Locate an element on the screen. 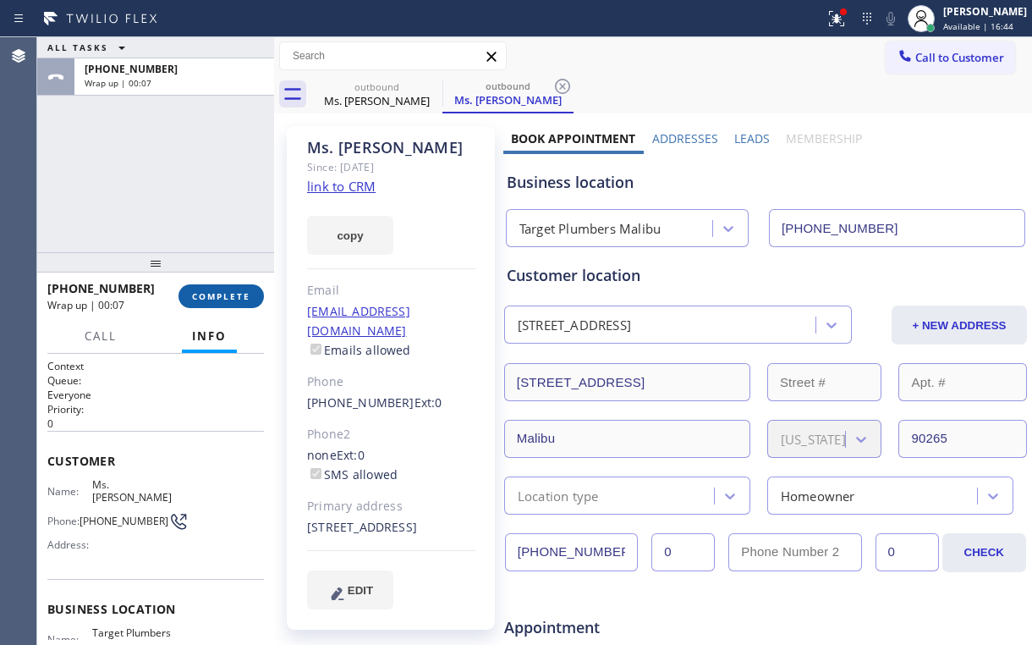 Image resolution: width=1032 pixels, height=645 pixels. button: + NEW ADDRESS is located at coordinates (960, 325).